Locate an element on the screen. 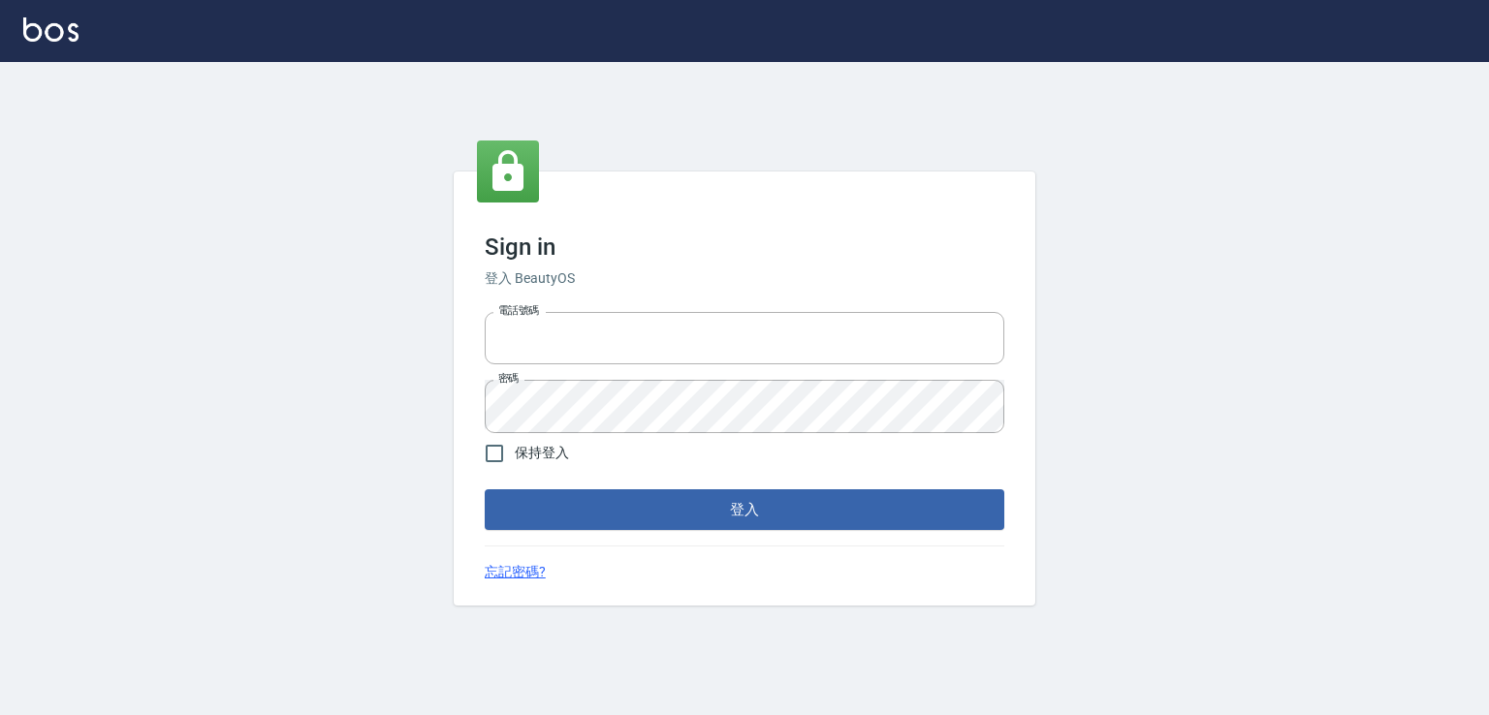 This screenshot has height=715, width=1489. span: 保持登入 is located at coordinates (542, 453).